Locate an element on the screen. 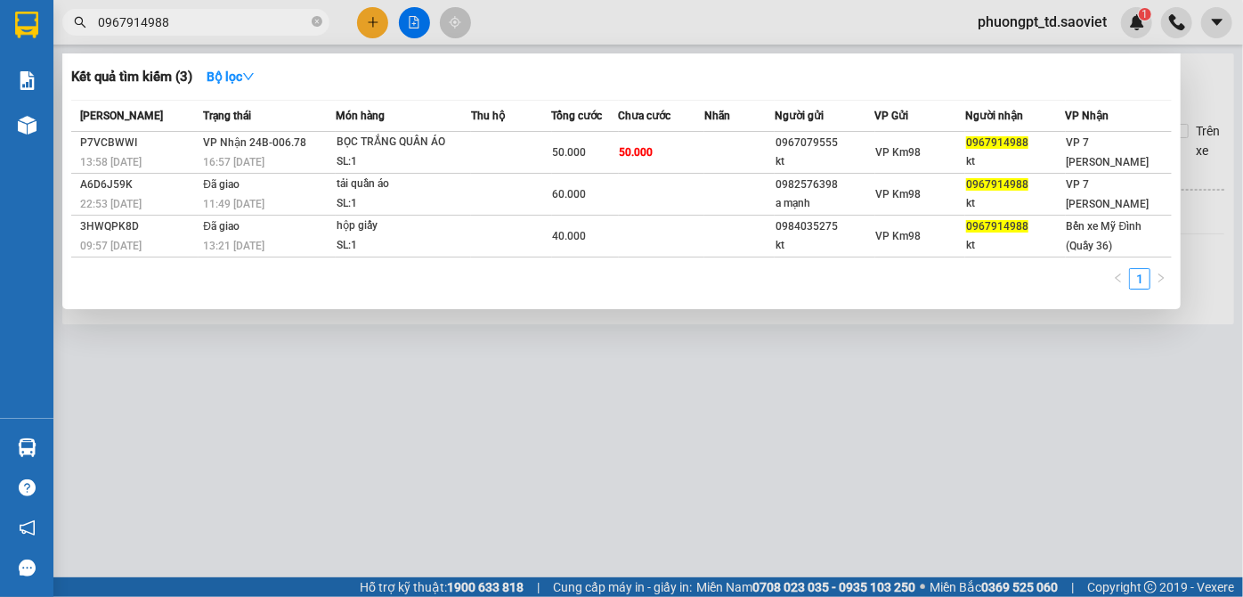 The width and height of the screenshot is (1243, 597). span: message is located at coordinates (27, 567).